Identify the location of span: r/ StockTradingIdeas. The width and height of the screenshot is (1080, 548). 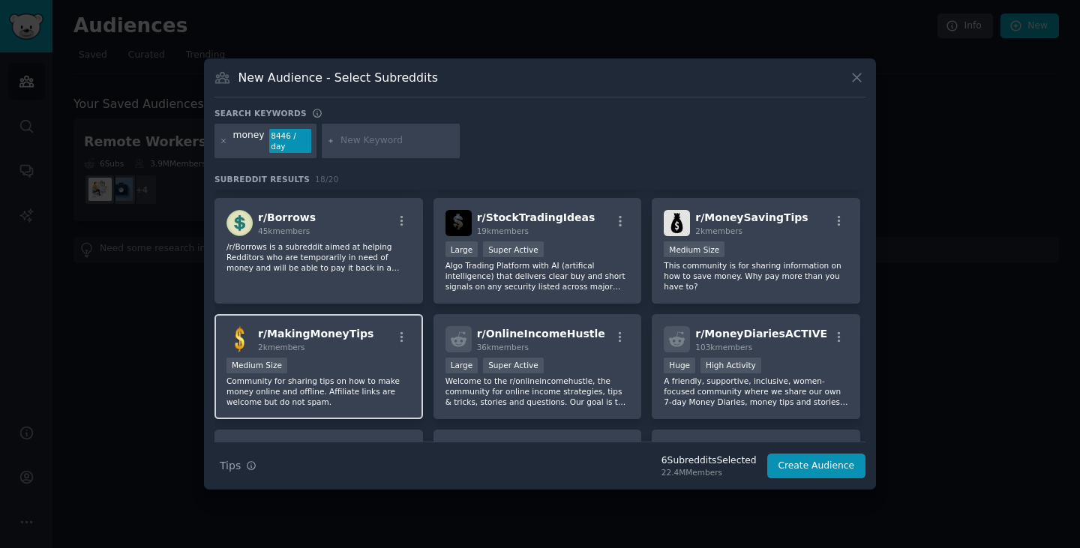
(536, 218).